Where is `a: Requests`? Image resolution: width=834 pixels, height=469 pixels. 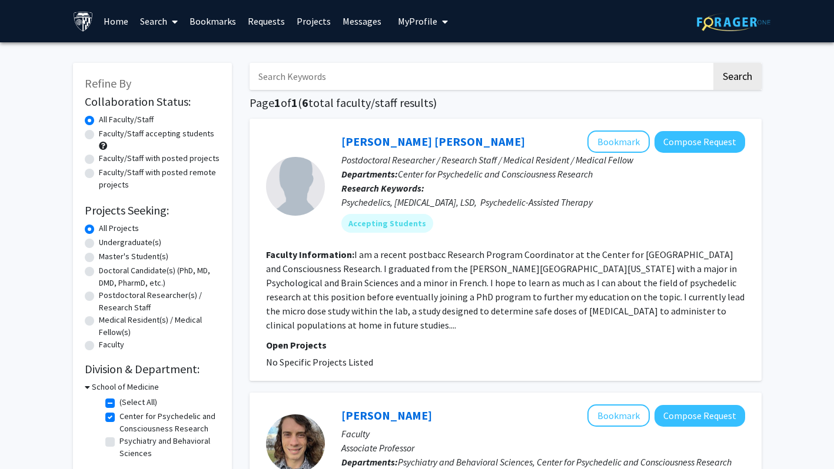 a: Requests is located at coordinates (266, 21).